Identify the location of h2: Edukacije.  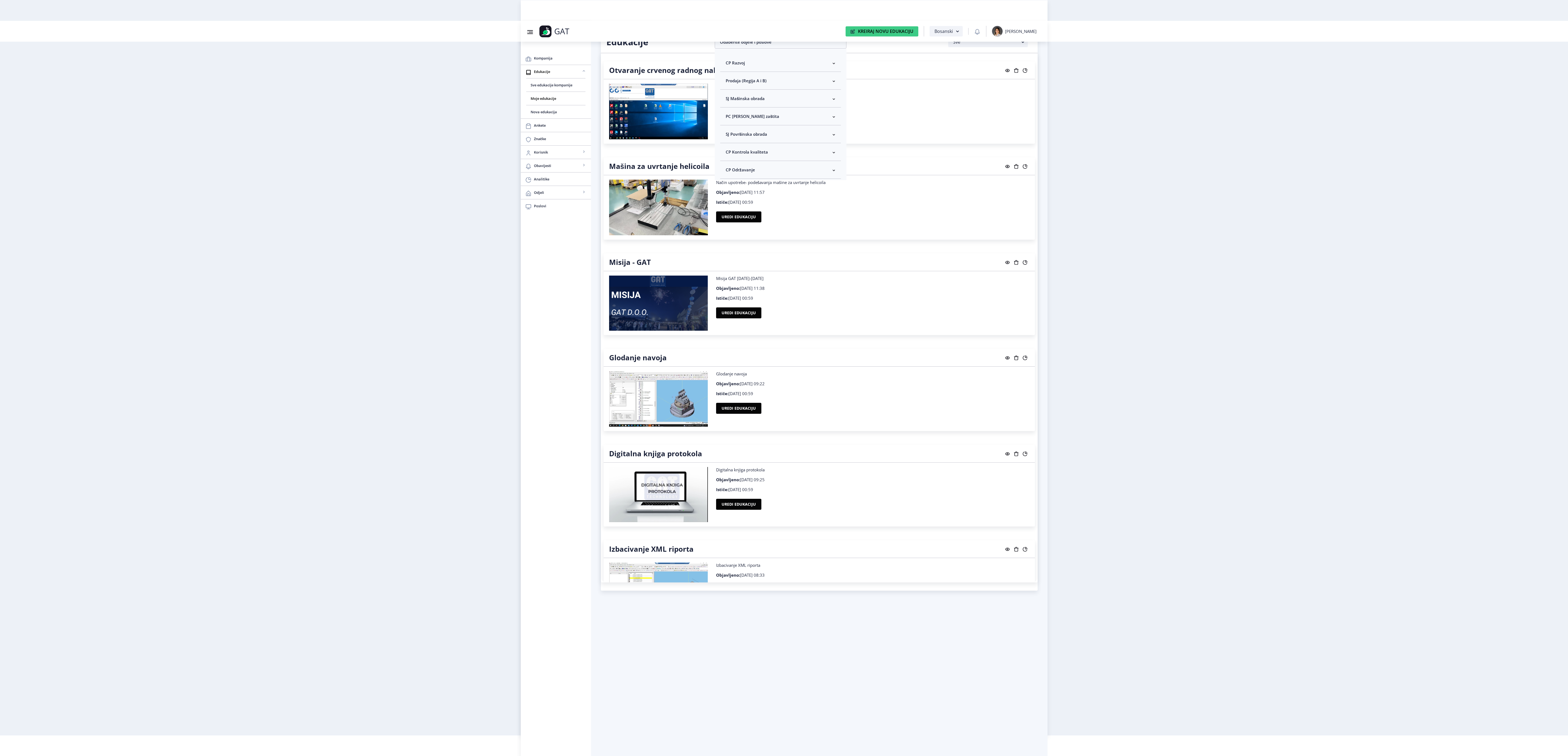
(657, 42).